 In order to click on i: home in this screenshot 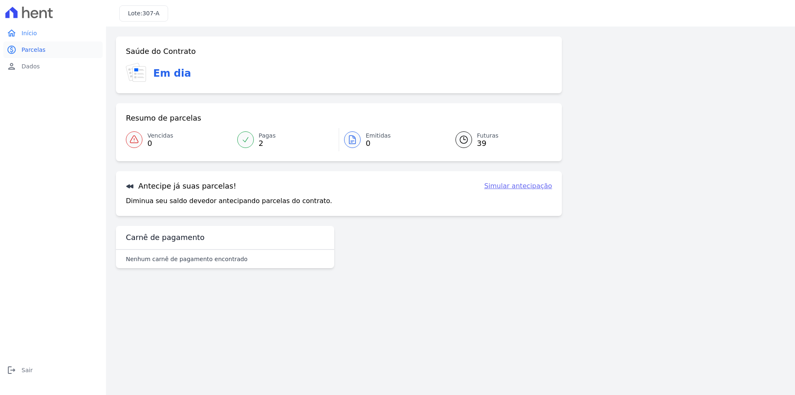, I will do `click(12, 33)`.